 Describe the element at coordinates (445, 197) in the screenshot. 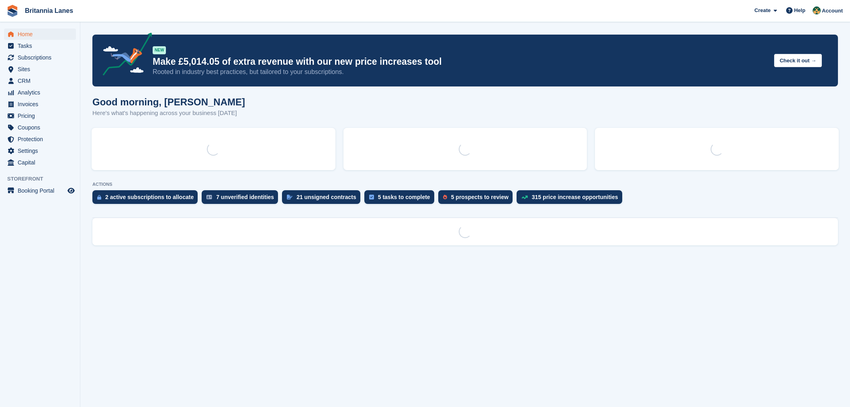

I see `img: prospect-51fa495bee0391a8d652442698ab0144808aea92771e9ea1ae160a38d050c398.svg` at that location.